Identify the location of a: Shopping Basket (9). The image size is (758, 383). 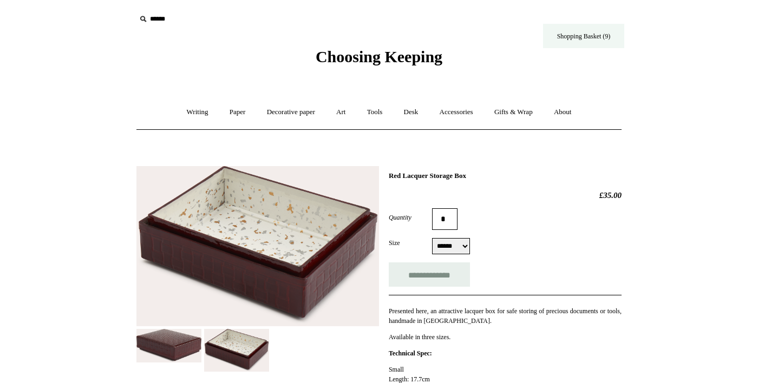
(584, 36).